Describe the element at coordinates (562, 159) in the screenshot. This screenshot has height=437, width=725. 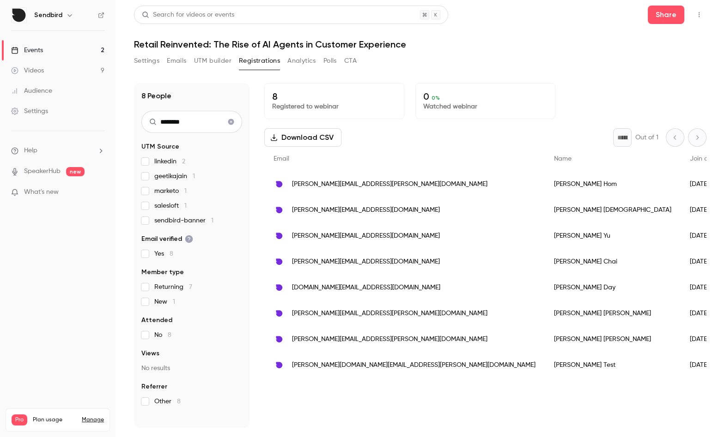
I see `span: Name` at that location.